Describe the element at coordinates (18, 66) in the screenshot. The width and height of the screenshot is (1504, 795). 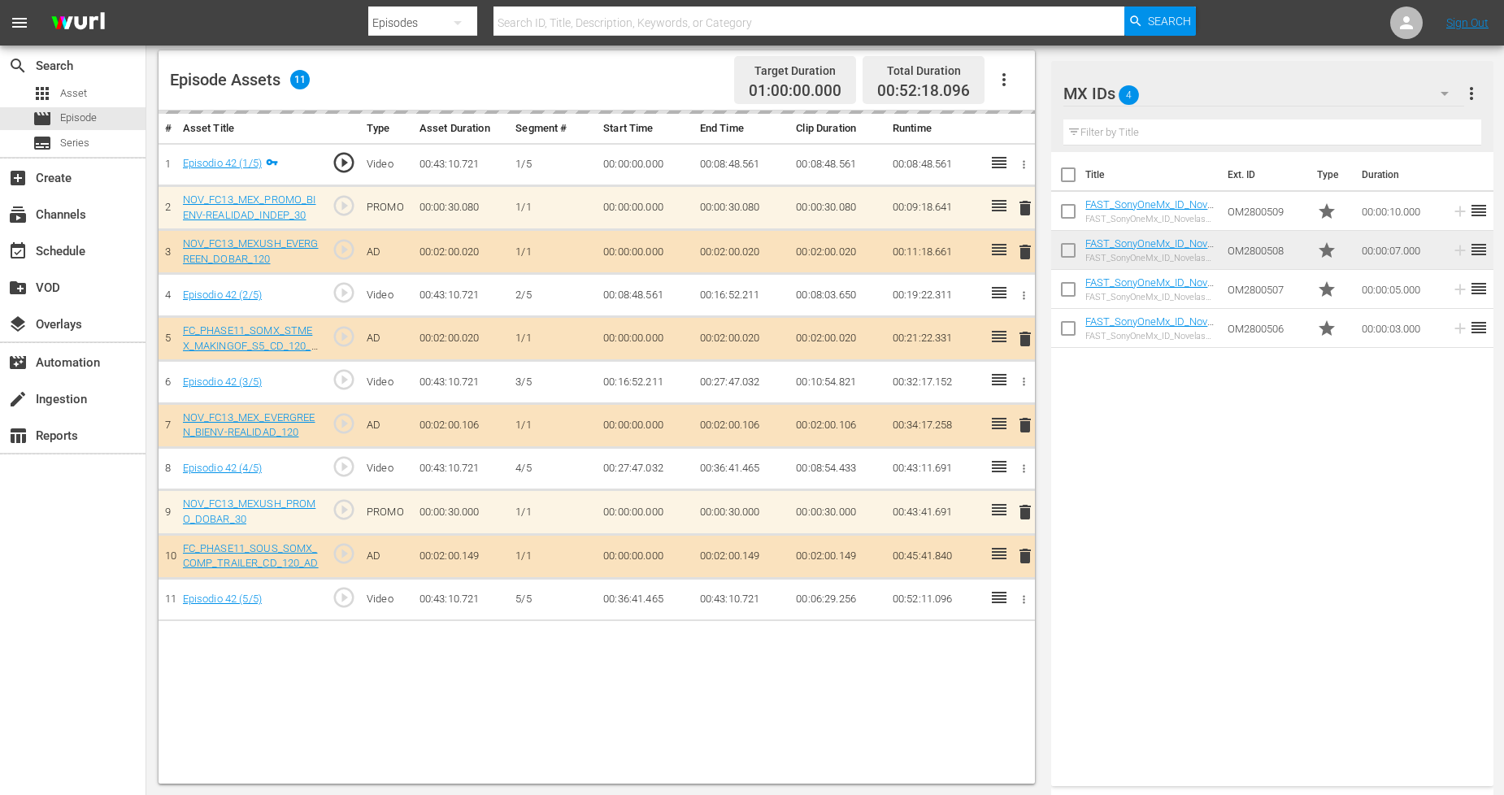
I see `span: Search` at that location.